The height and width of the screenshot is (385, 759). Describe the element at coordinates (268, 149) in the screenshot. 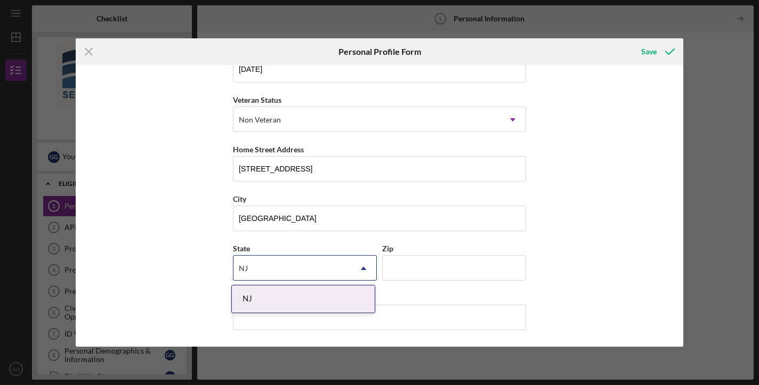

I see `label: Home Street Address` at that location.